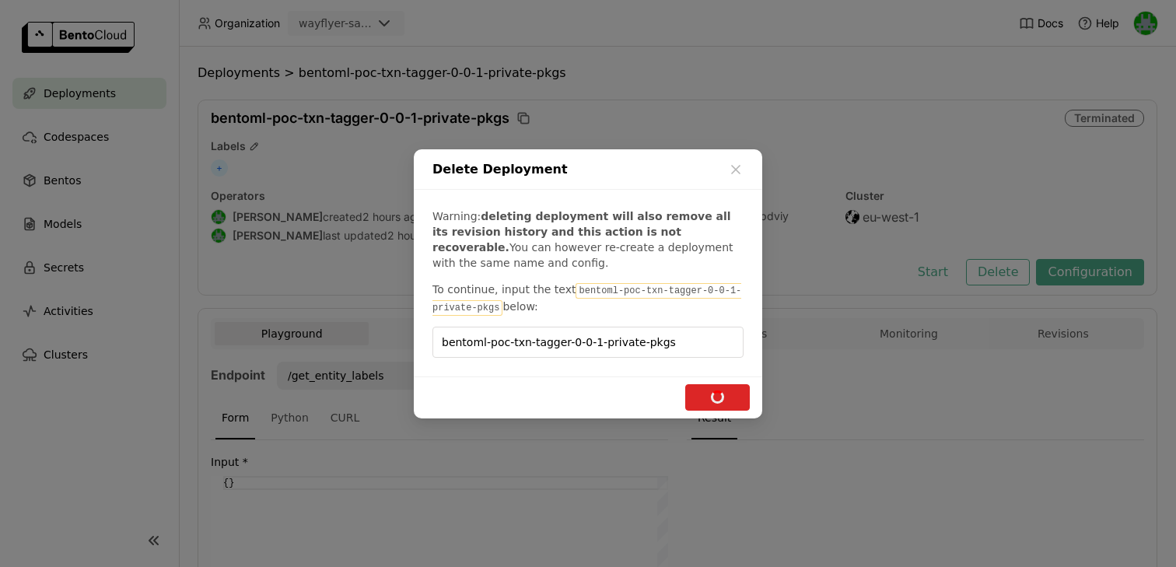 The image size is (1176, 567). What do you see at coordinates (519, 306) in the screenshot?
I see `span: below:` at bounding box center [519, 306].